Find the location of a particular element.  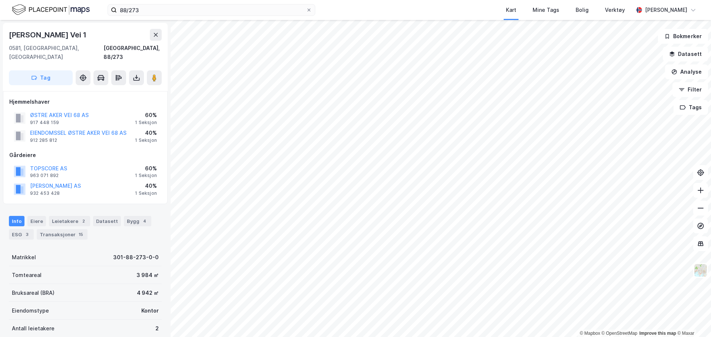

a: Improve this map is located at coordinates (657, 334).